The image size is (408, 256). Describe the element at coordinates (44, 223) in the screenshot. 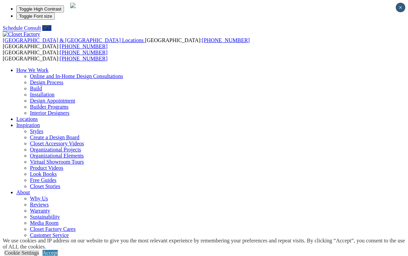

I see `a: Media Room` at that location.